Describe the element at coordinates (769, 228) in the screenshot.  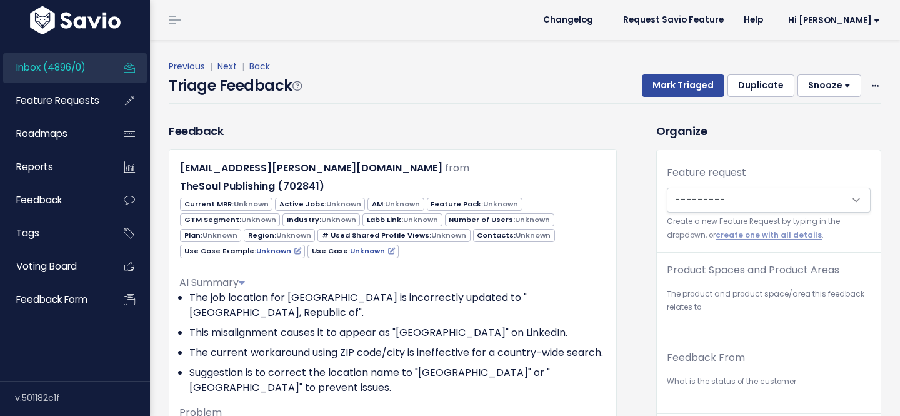
I see `small: Create a new Feature Request by typing in the dropdown, or .` at that location.